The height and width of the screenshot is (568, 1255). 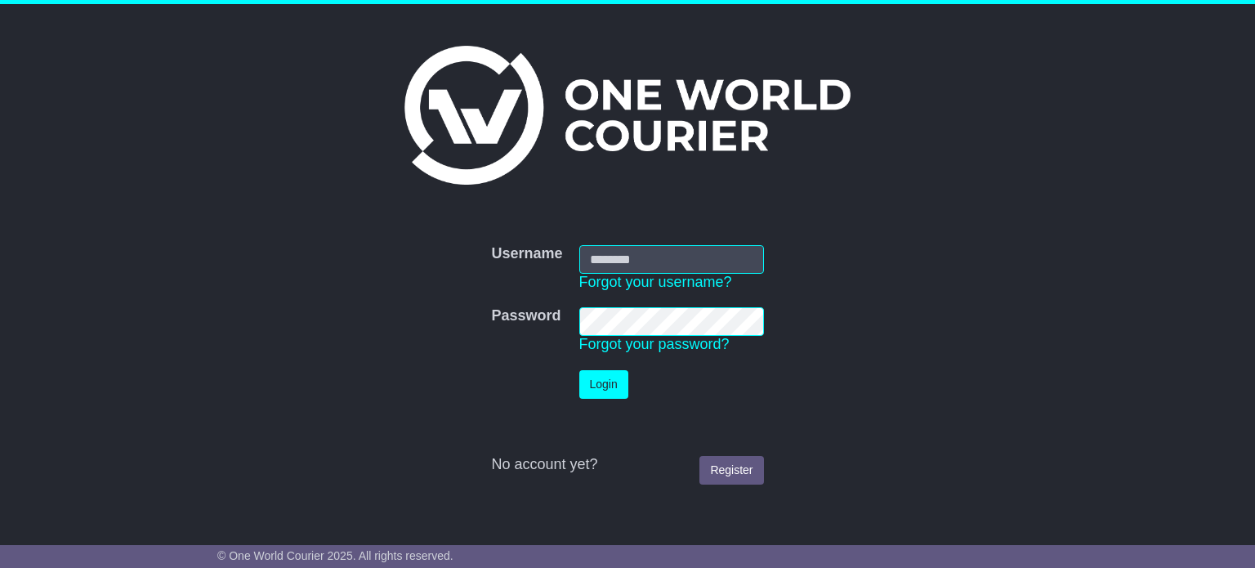 What do you see at coordinates (525, 316) in the screenshot?
I see `label: Password` at bounding box center [525, 316].